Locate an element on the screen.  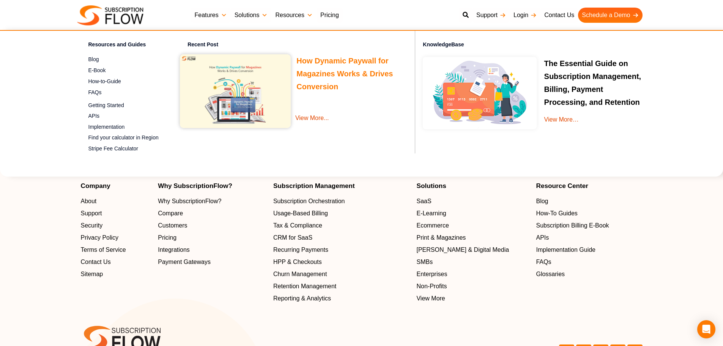
img: How Dynamic Paywall for Magazines Works & Drives Conversion is located at coordinates (235, 91).